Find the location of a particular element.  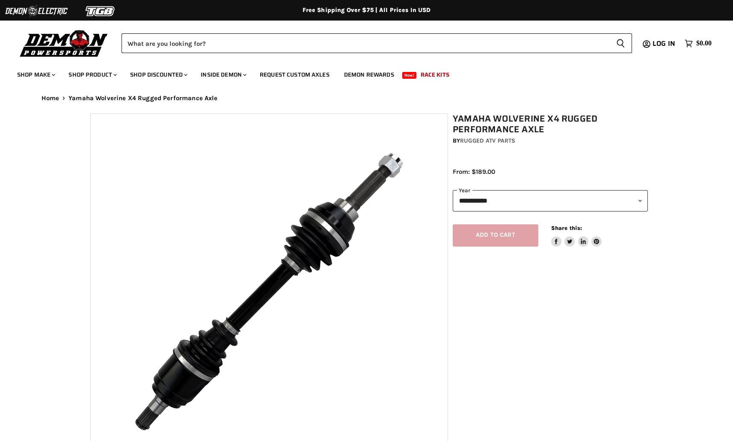

span: Yamaha Wolverine X4 Rugged Performance Axle is located at coordinates (143, 98).